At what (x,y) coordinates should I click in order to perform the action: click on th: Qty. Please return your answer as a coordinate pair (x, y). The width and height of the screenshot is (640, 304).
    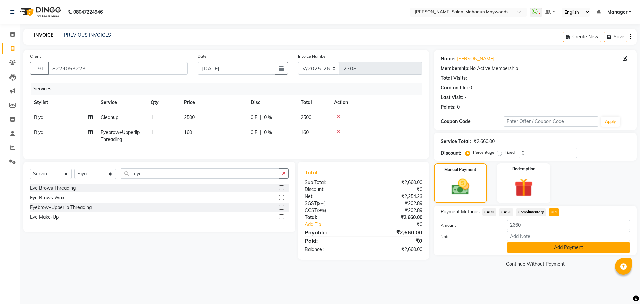
    Looking at the image, I should click on (163, 102).